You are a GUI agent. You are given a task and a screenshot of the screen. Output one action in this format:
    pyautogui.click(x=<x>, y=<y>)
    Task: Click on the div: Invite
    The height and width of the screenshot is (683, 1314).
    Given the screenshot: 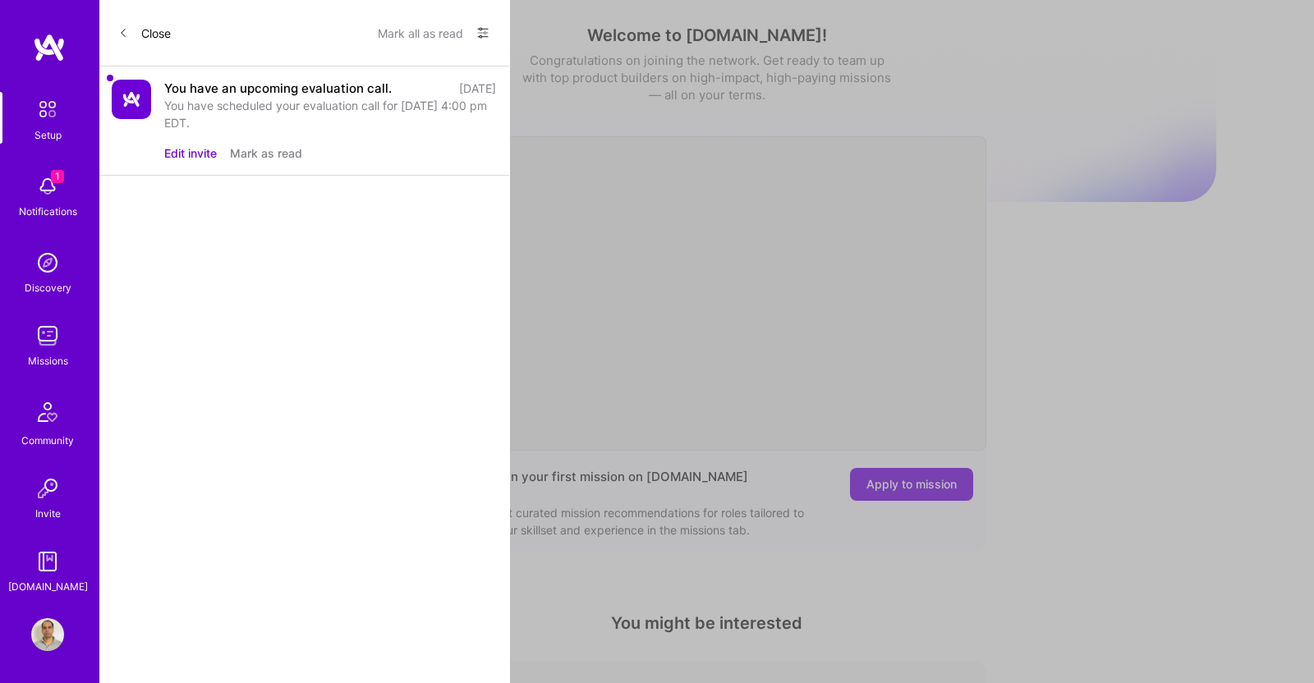 What is the action you would take?
    pyautogui.click(x=48, y=513)
    